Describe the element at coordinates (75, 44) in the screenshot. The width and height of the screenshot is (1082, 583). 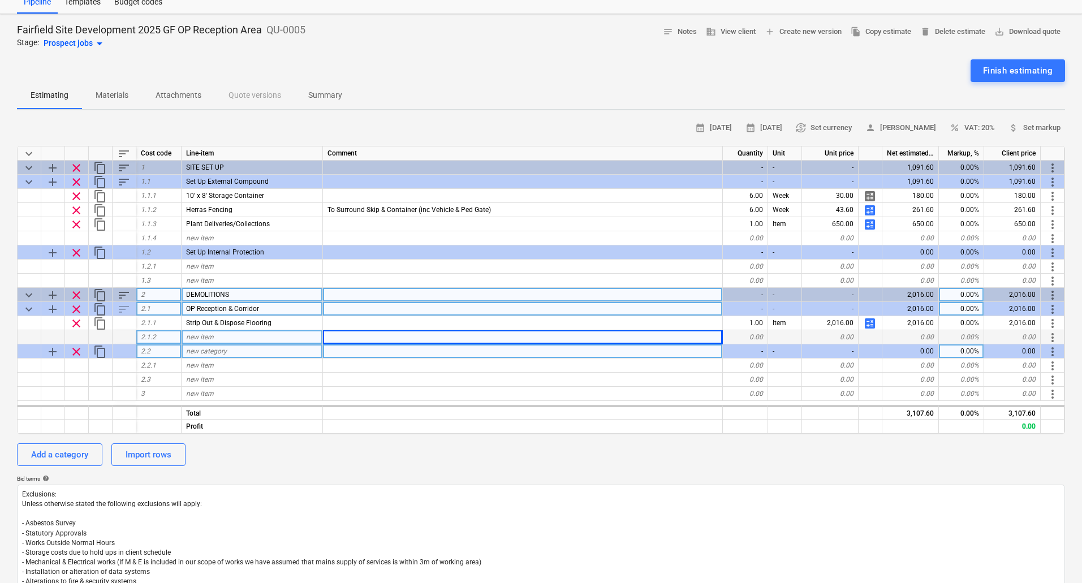
I see `div: Prospect jobs` at that location.